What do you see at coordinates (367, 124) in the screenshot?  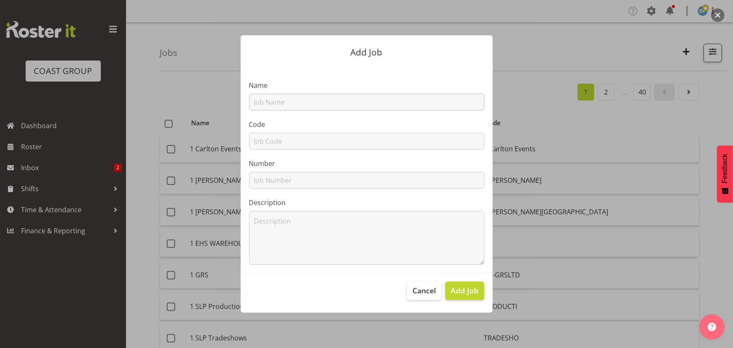 I see `label: Code` at bounding box center [367, 124].